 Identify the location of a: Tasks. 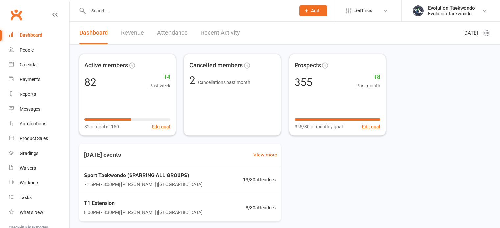
(39, 198).